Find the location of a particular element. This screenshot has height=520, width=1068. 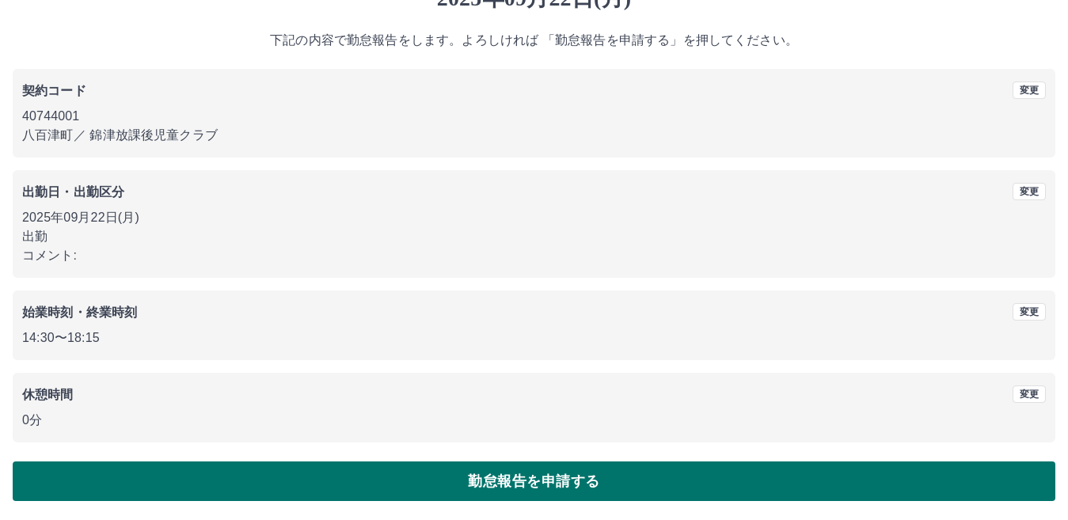

p: 2025年09月22日(月) is located at coordinates (534, 218).